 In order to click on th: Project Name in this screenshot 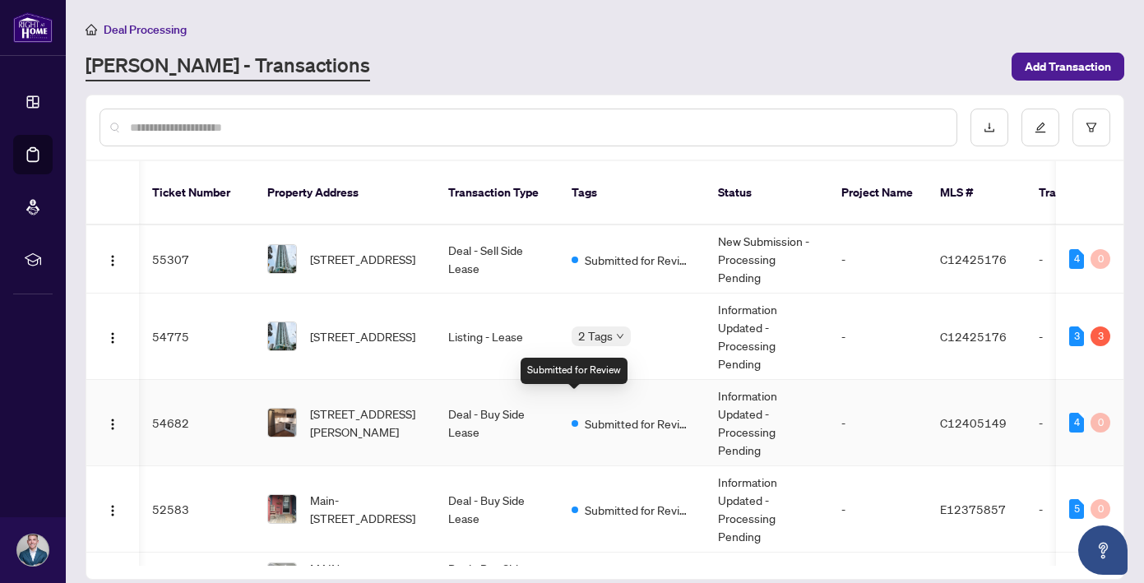, I will do `click(878, 193)`.